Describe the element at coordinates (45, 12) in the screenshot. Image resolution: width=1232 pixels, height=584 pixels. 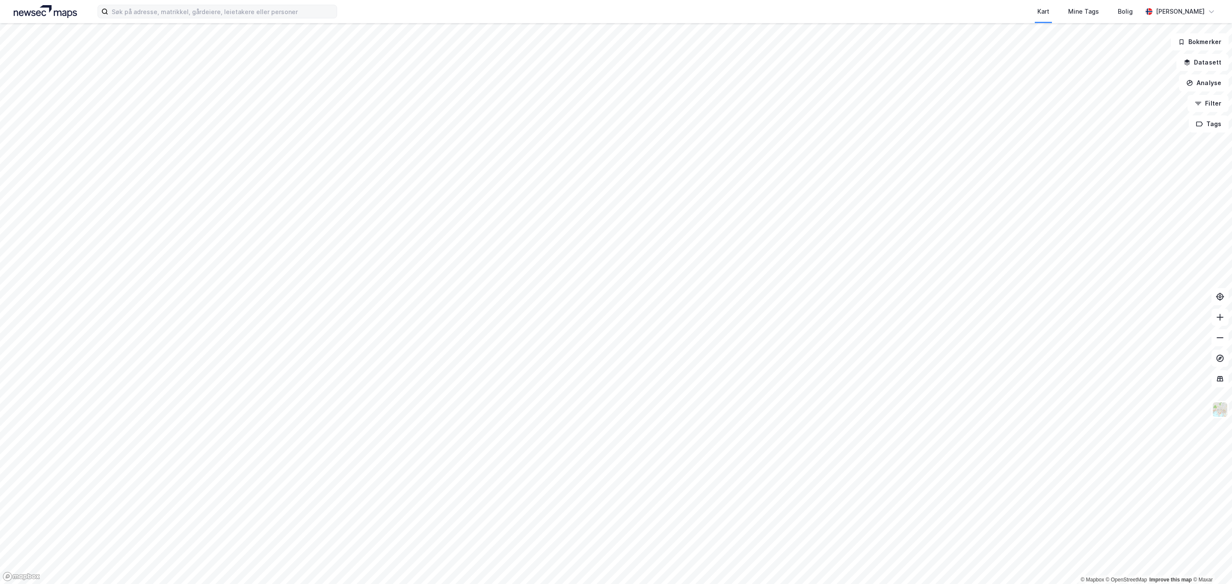
I see `img: logo.a4113a55bc3d86da70a041830d287a7e.svg` at that location.